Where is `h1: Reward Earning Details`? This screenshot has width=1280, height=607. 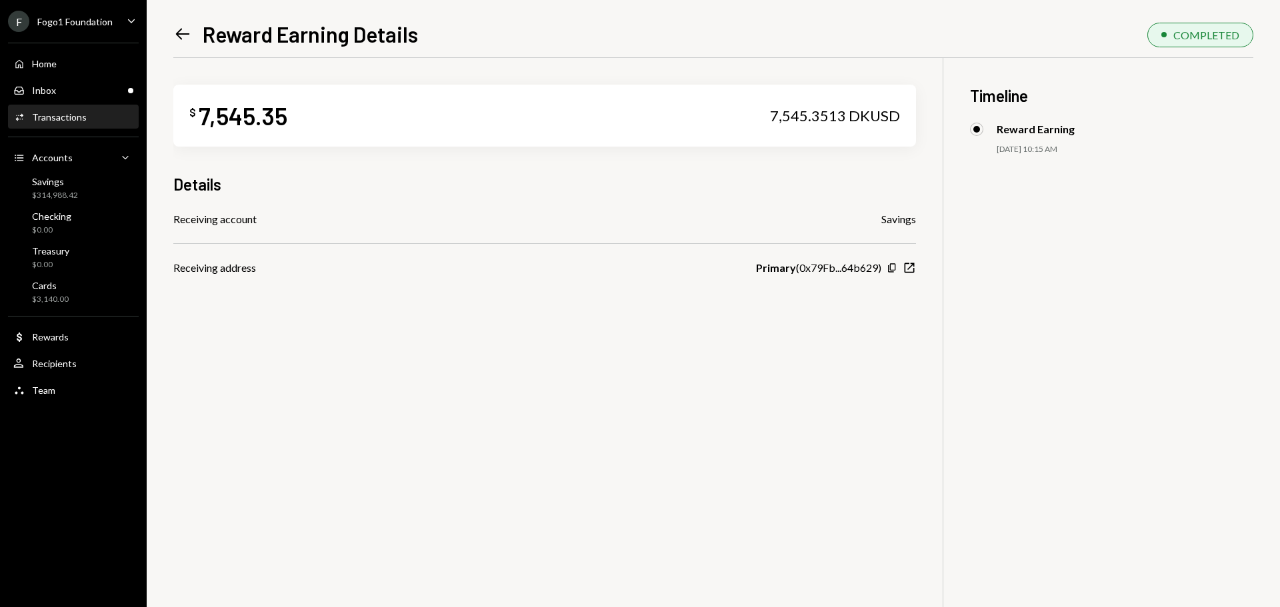 h1: Reward Earning Details is located at coordinates (310, 34).